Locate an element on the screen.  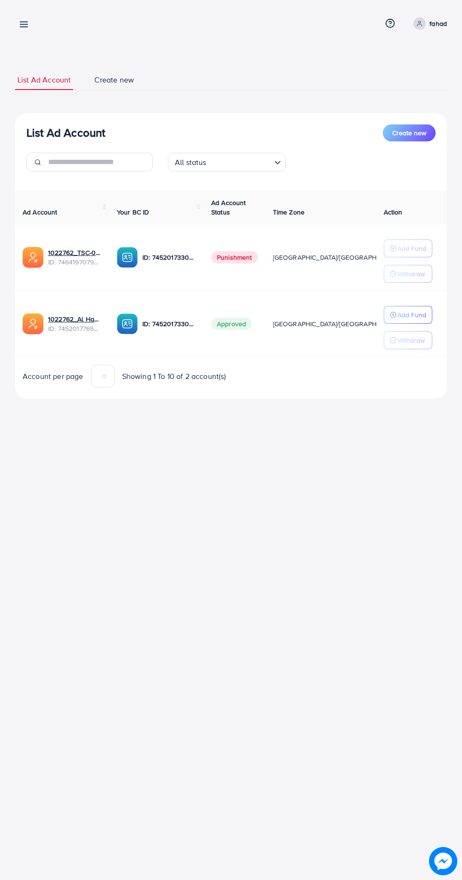
span: Your BC ID is located at coordinates (133, 212).